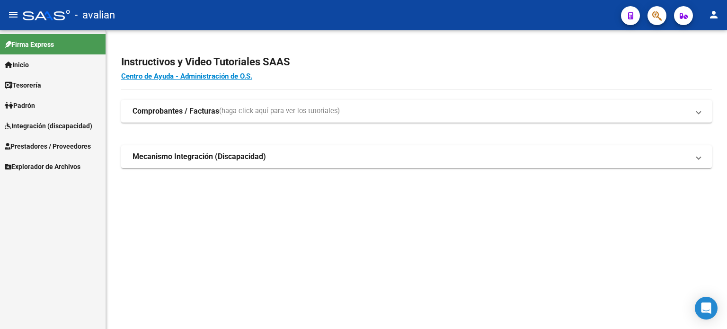 The height and width of the screenshot is (329, 727). Describe the element at coordinates (13, 15) in the screenshot. I see `mat-icon: menu` at that location.